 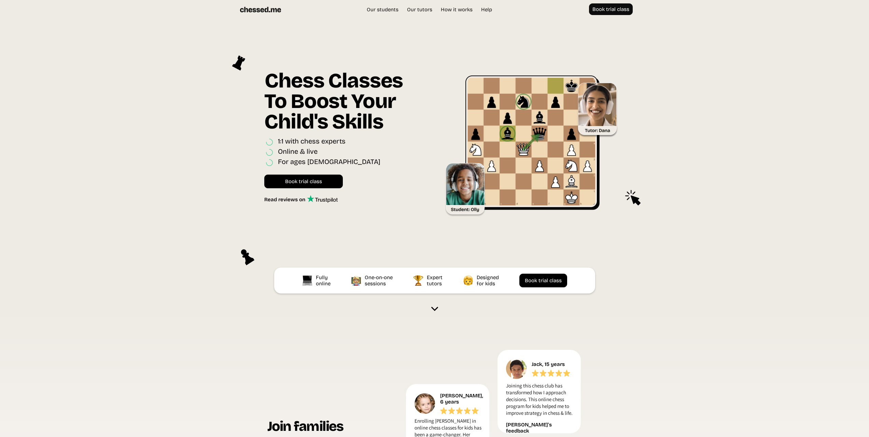 What do you see at coordinates (285, 199) in the screenshot?
I see `div: Read reviews on` at bounding box center [285, 199].